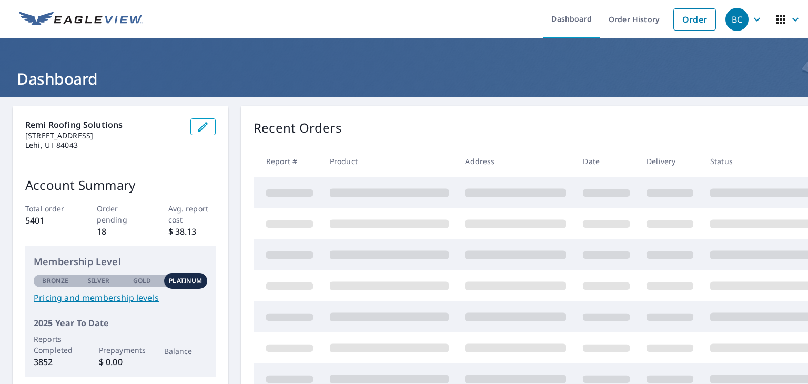 The height and width of the screenshot is (384, 808). I want to click on p: Platinum, so click(185, 281).